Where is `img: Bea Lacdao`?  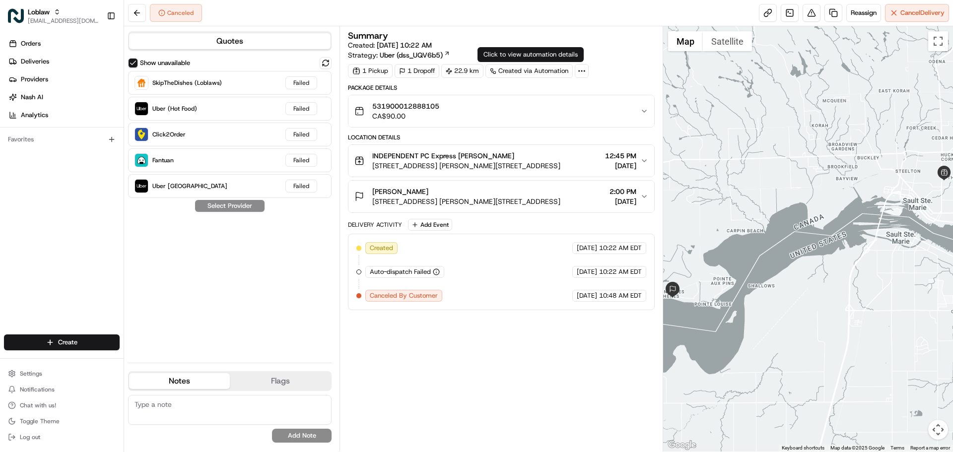 img: Bea Lacdao is located at coordinates (18, 152).